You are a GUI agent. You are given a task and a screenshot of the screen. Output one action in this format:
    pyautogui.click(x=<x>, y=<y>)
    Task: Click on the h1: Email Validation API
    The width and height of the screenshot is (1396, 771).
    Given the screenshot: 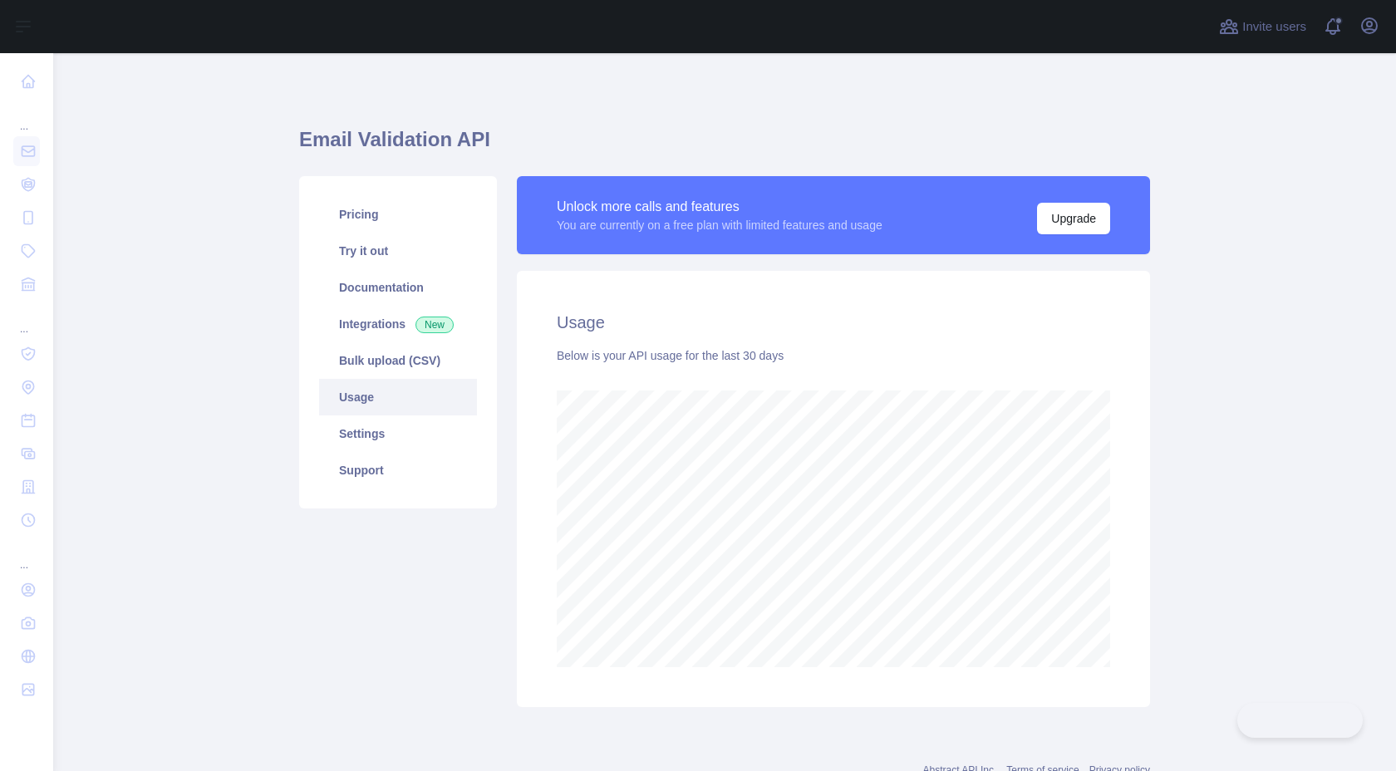 What is the action you would take?
    pyautogui.click(x=724, y=146)
    